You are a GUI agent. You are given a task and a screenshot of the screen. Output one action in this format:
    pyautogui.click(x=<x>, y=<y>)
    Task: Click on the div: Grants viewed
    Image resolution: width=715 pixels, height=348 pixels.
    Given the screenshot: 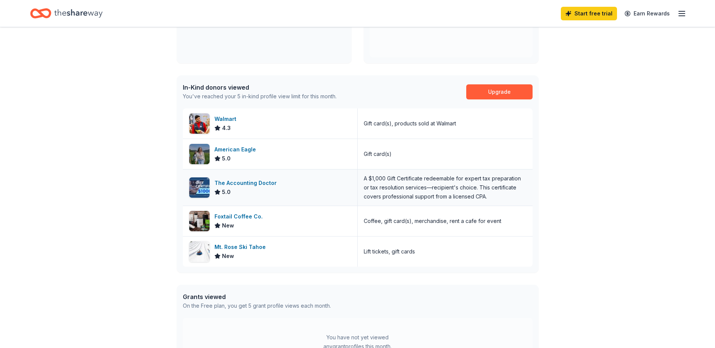 What is the action you would take?
    pyautogui.click(x=257, y=297)
    